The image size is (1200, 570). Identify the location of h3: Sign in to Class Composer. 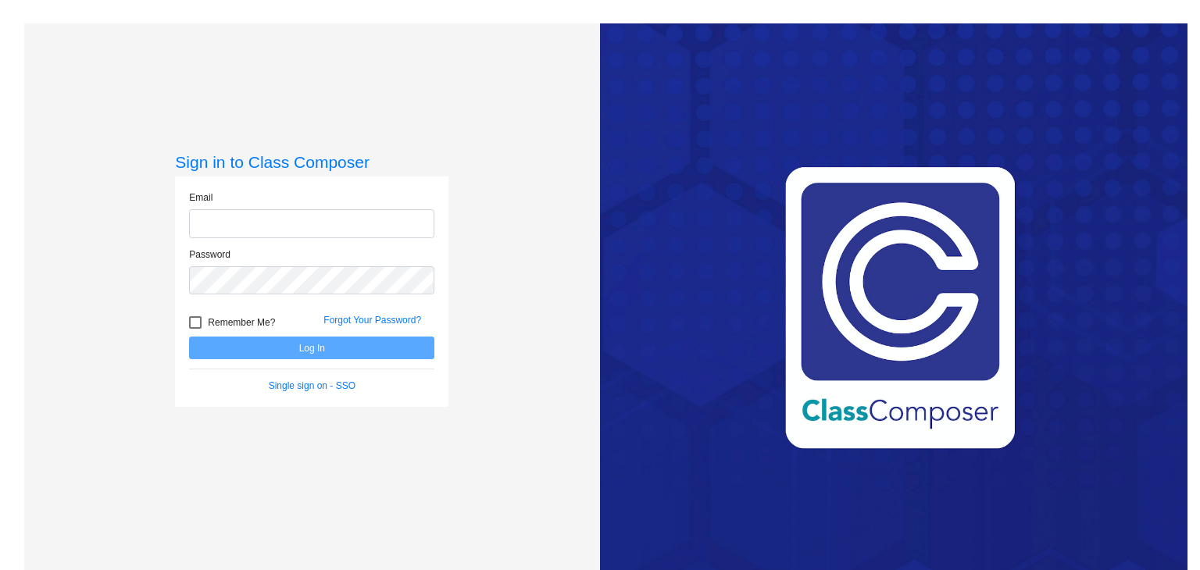
(312, 162).